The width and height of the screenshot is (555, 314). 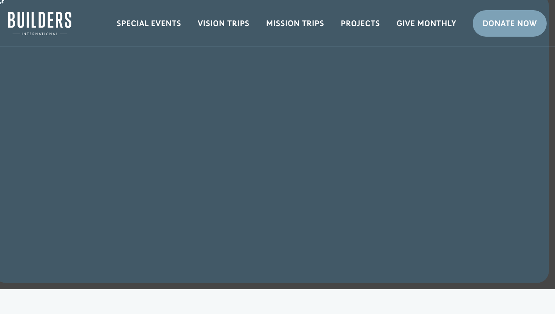 I want to click on a: Special Events, so click(x=149, y=23).